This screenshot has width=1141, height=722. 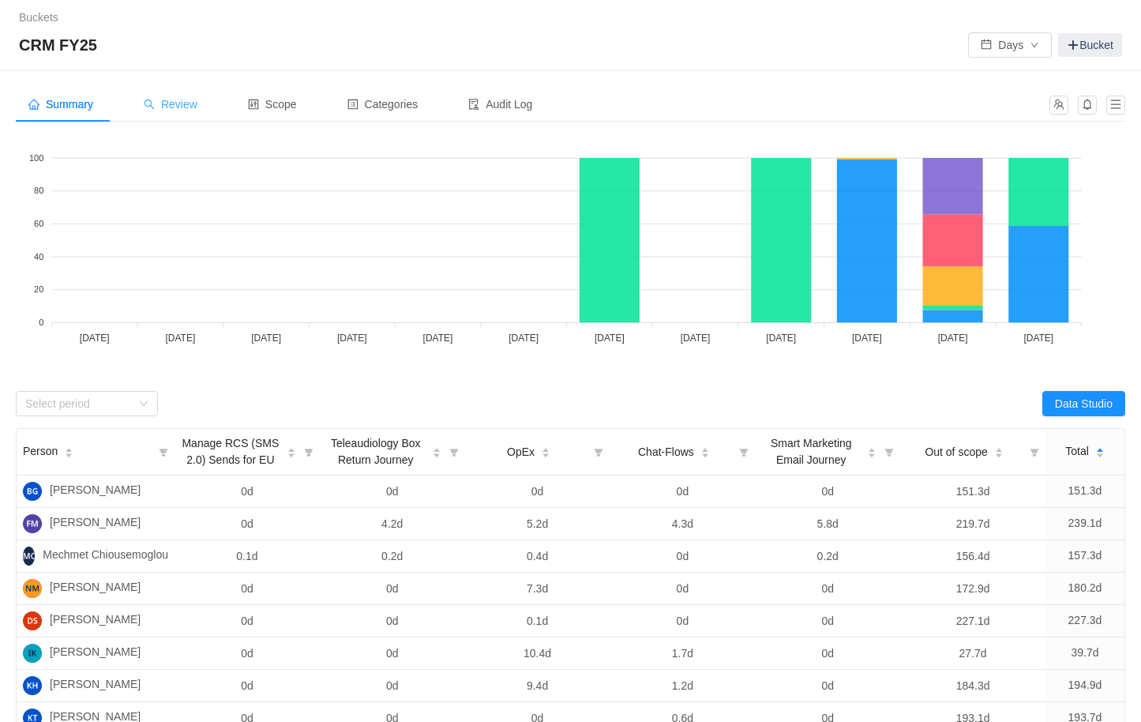 I want to click on td: 227.1d, so click(x=973, y=621).